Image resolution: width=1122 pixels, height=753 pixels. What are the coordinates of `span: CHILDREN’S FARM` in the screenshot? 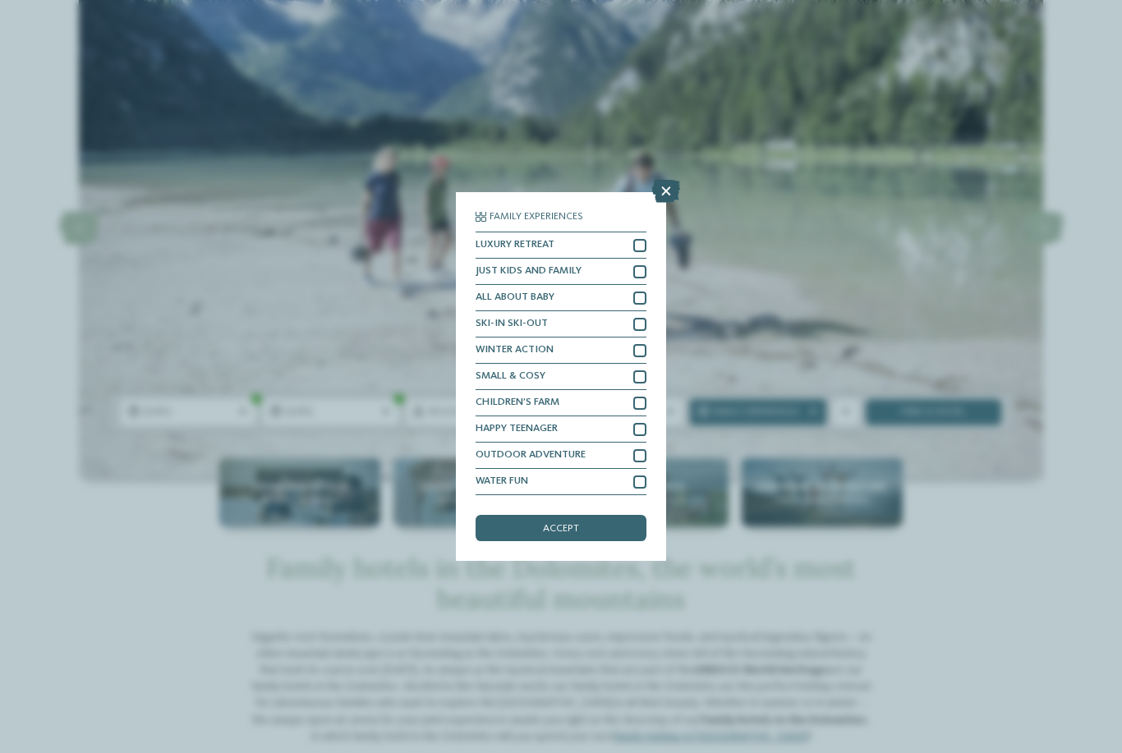 It's located at (517, 402).